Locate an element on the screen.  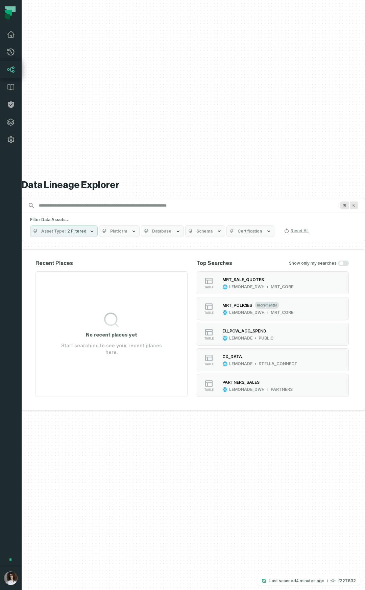
div: Tooltip anchor is located at coordinates (10, 560).